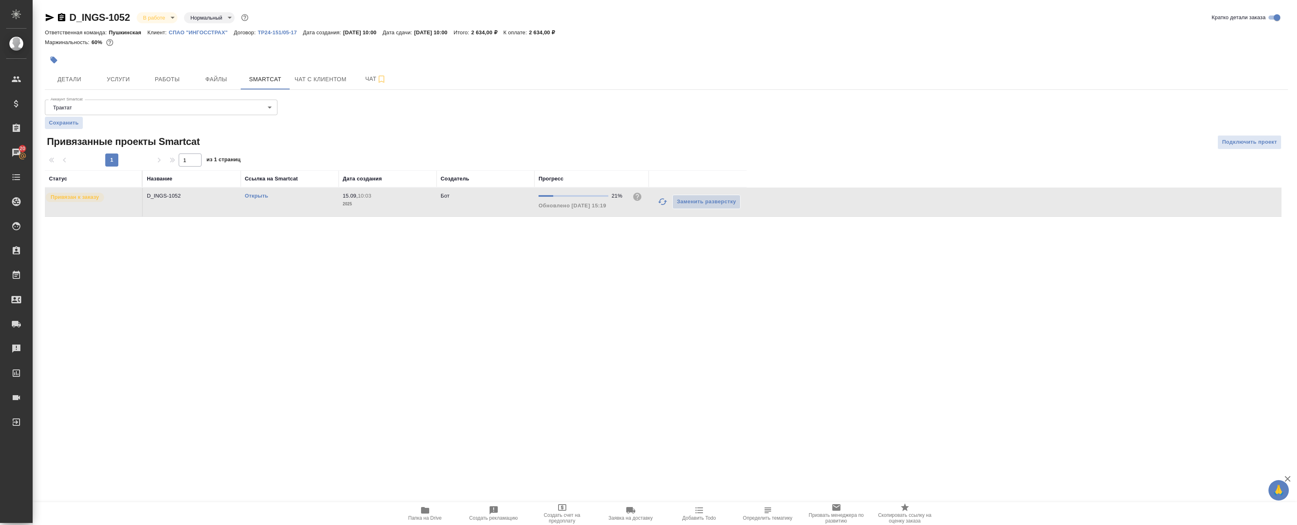  I want to click on span: Привязанные проекты Smartcat, so click(122, 142).